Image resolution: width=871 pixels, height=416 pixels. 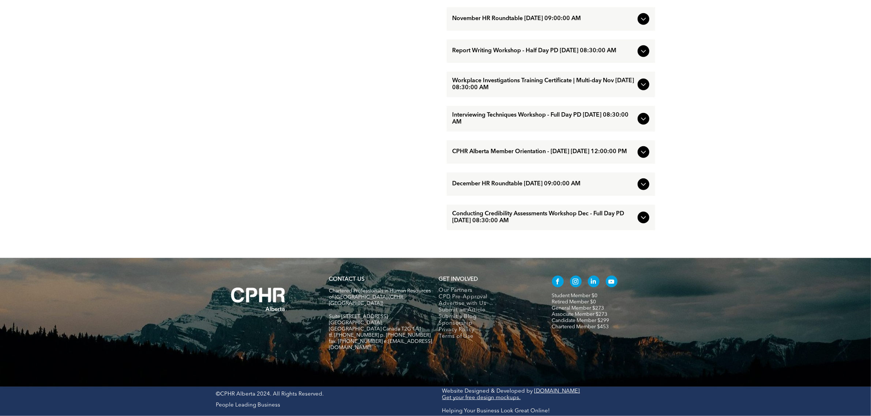 What do you see at coordinates (488, 304) in the screenshot?
I see `a: Advertise with Us` at bounding box center [488, 304].